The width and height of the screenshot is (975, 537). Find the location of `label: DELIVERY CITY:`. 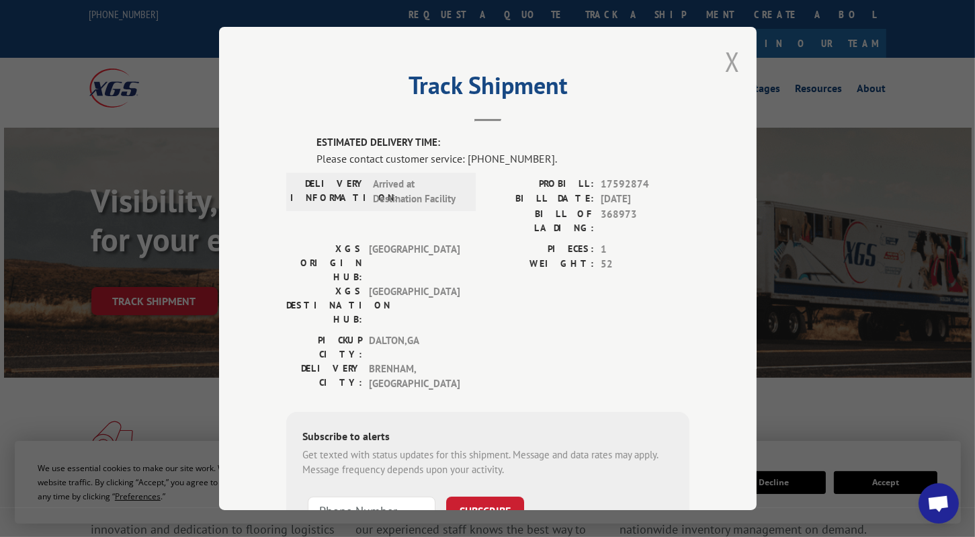

label: DELIVERY CITY: is located at coordinates (324, 376).